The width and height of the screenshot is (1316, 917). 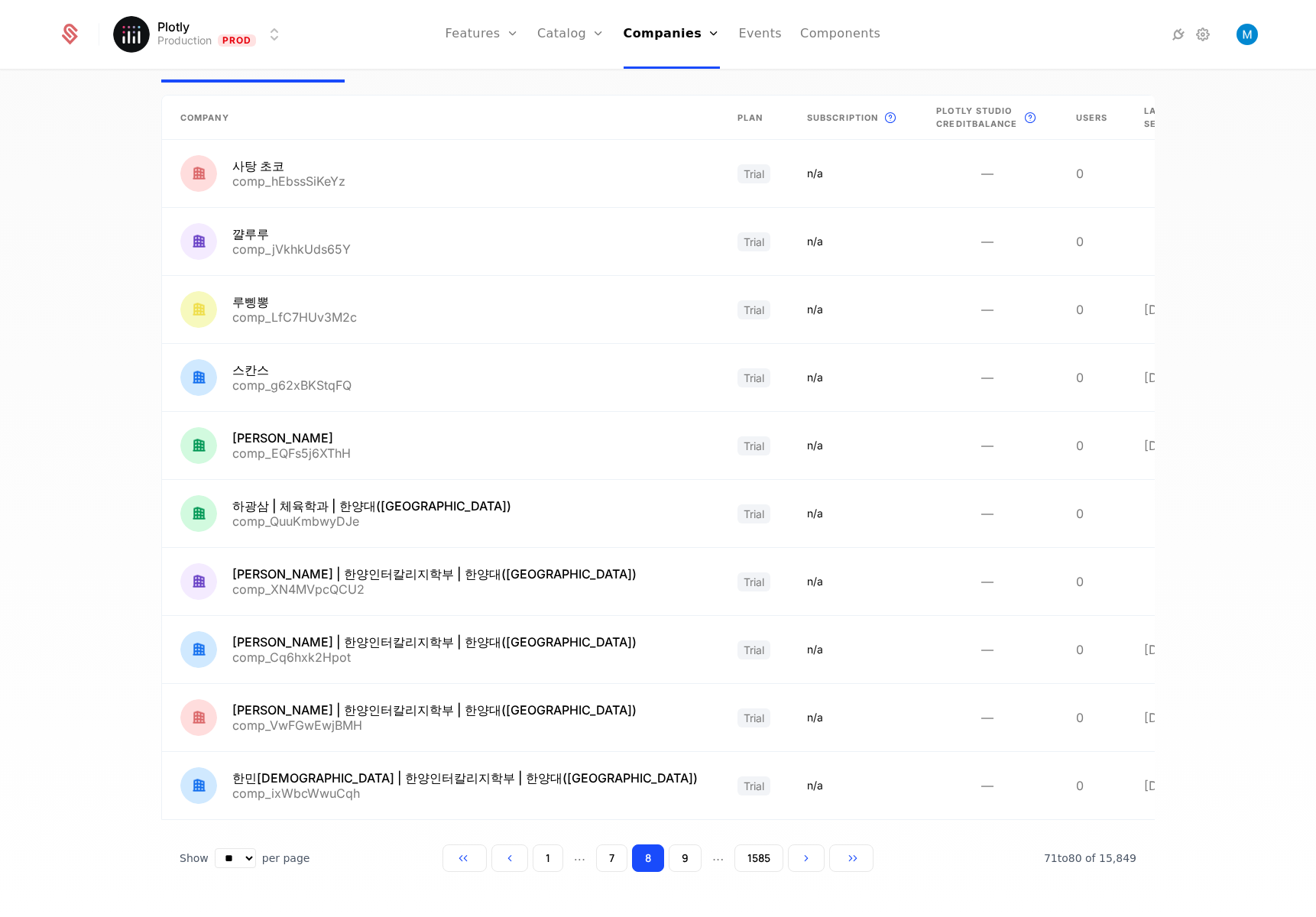 What do you see at coordinates (236, 858) in the screenshot?
I see `select: Select page size` at bounding box center [236, 858].